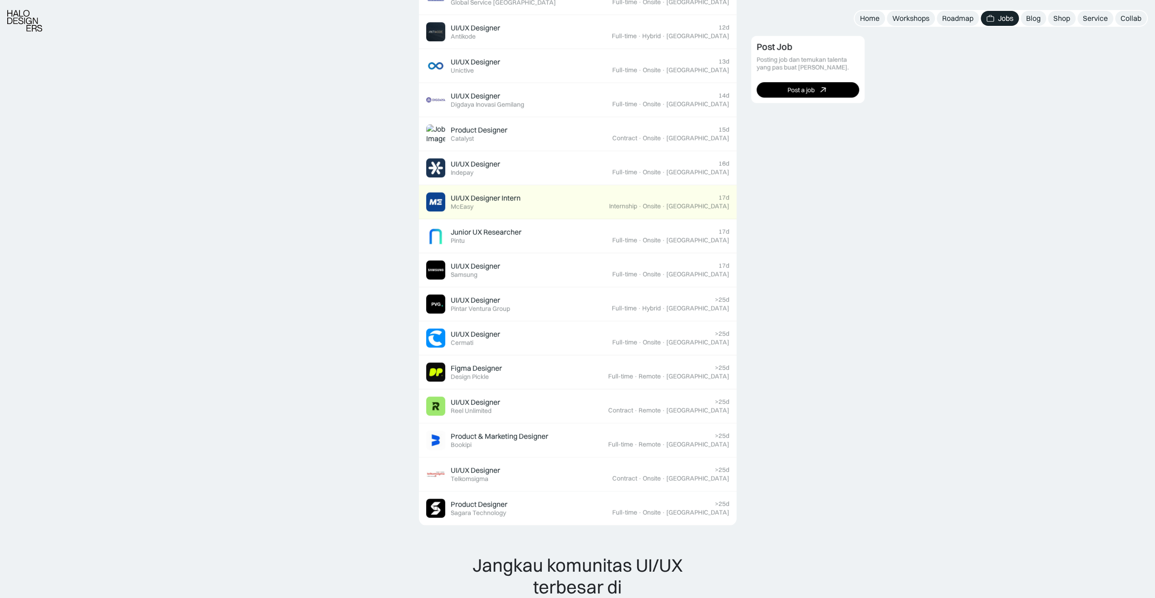 The height and width of the screenshot is (598, 1155). What do you see at coordinates (724, 163) in the screenshot?
I see `div: 16d` at bounding box center [724, 163].